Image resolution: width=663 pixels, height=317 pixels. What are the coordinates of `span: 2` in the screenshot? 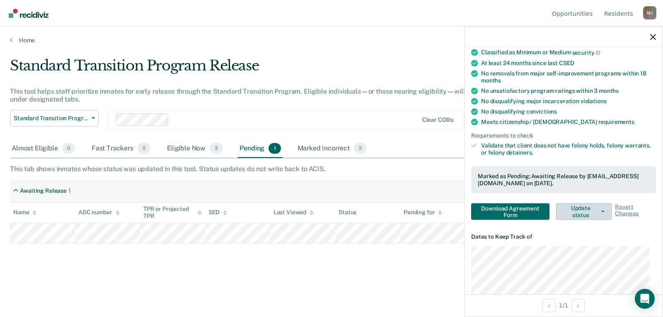 It's located at (360, 148).